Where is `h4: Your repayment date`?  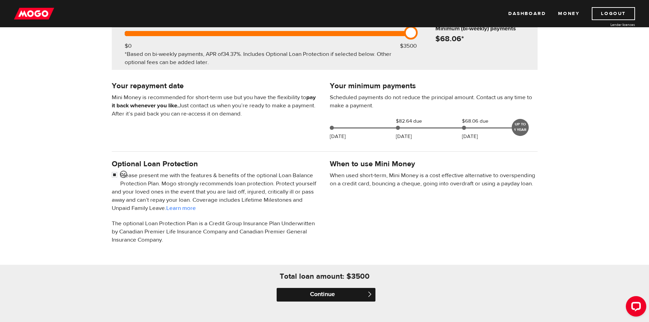 h4: Your repayment date is located at coordinates (216, 86).